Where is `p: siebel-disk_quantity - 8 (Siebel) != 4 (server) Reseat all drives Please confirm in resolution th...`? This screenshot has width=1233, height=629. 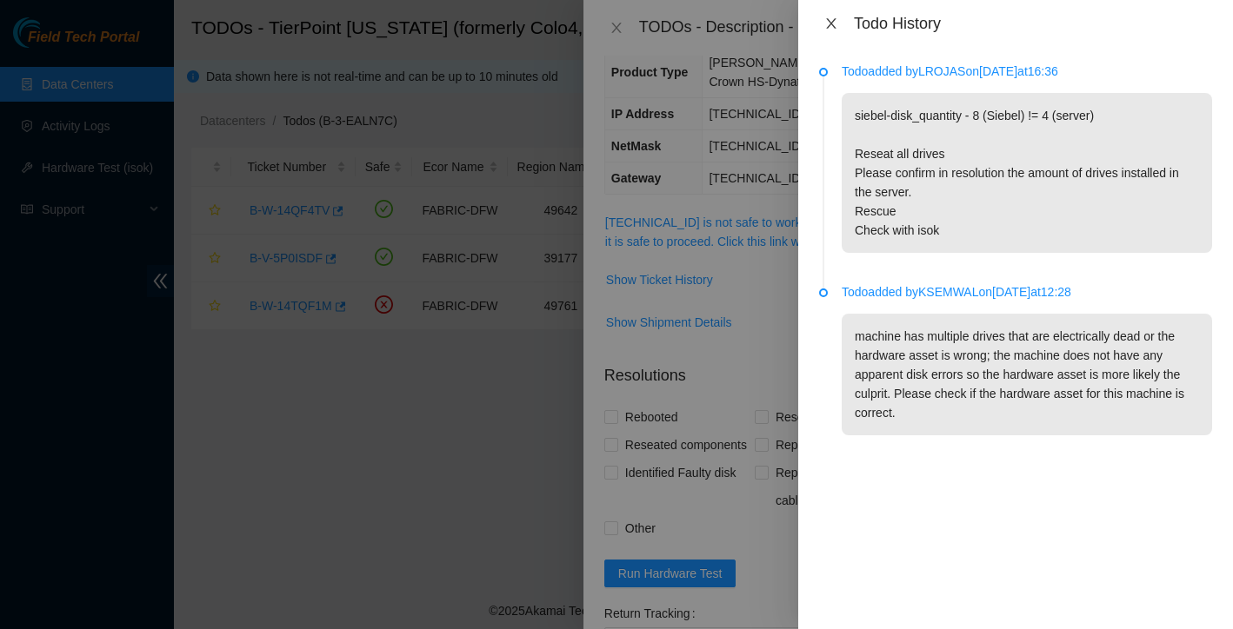 p: siebel-disk_quantity - 8 (Siebel) != 4 (server) Reseat all drives Please confirm in resolution th... is located at coordinates (1027, 173).